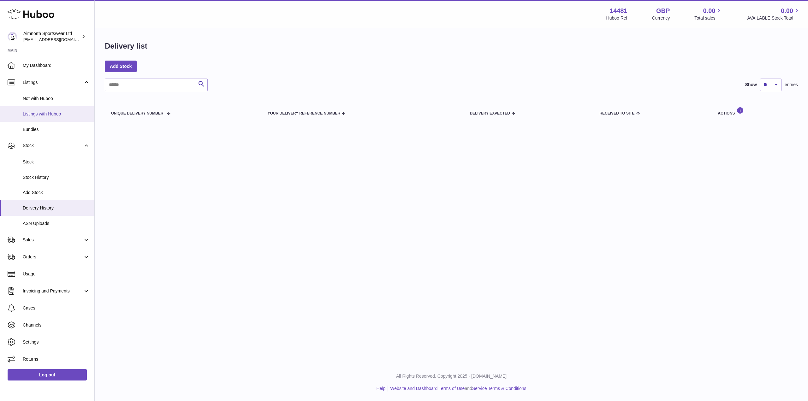 The image size is (808, 401). What do you see at coordinates (381, 389) in the screenshot?
I see `a: Help` at bounding box center [381, 389].